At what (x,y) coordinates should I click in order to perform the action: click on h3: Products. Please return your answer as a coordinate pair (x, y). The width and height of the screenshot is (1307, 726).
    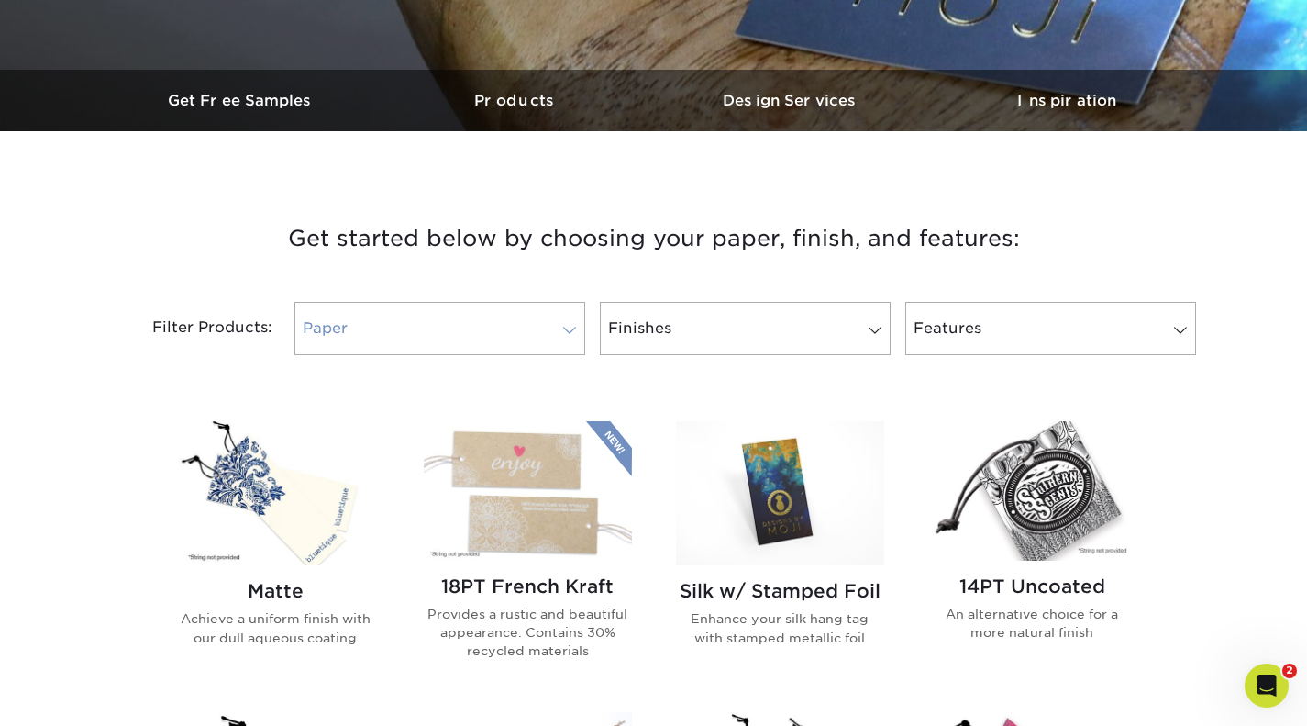
    Looking at the image, I should click on (516, 100).